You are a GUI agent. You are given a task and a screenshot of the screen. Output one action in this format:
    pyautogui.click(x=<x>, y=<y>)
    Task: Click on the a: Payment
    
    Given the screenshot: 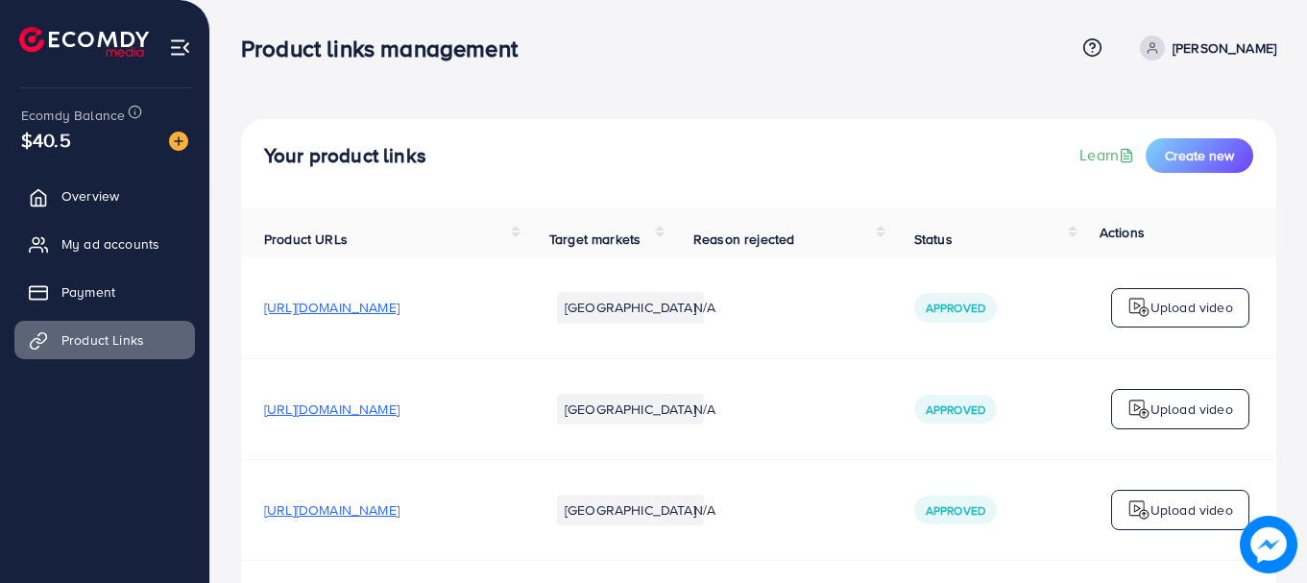 What is the action you would take?
    pyautogui.click(x=105, y=292)
    